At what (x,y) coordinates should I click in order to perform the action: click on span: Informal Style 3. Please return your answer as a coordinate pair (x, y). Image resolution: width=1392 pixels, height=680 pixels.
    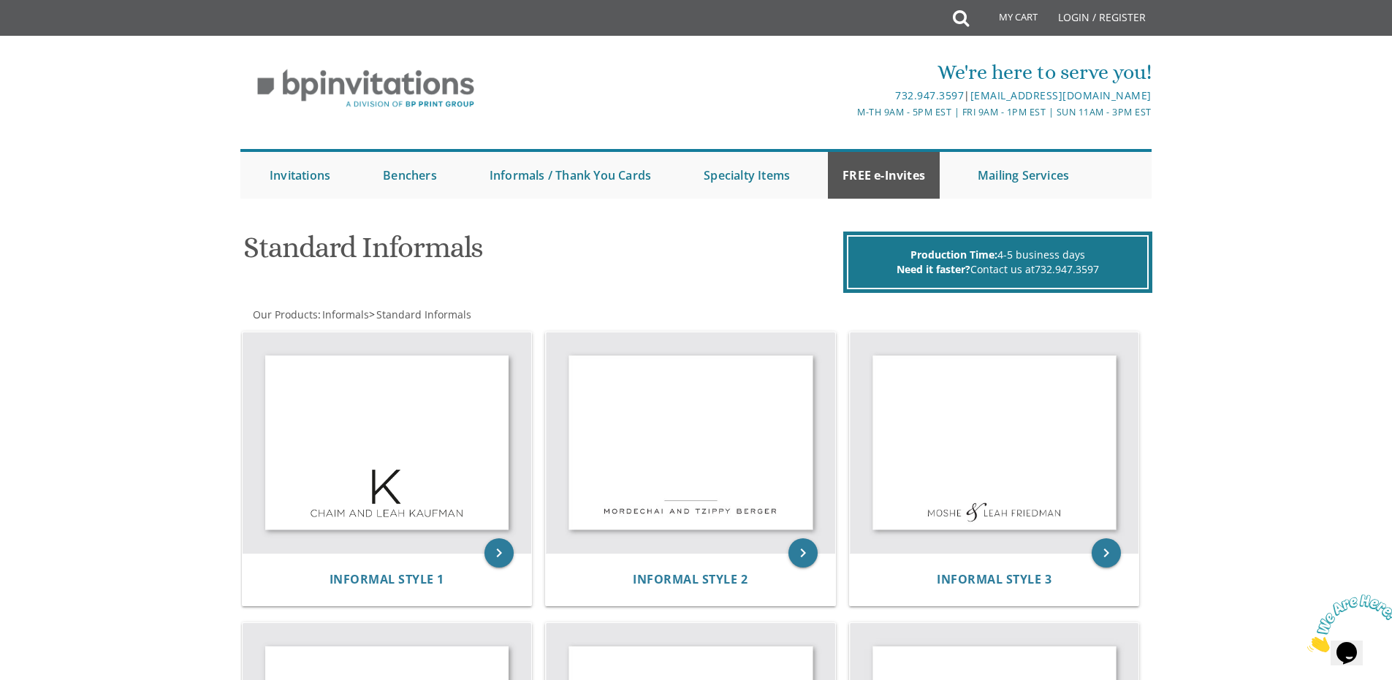
    Looking at the image, I should click on (994, 579).